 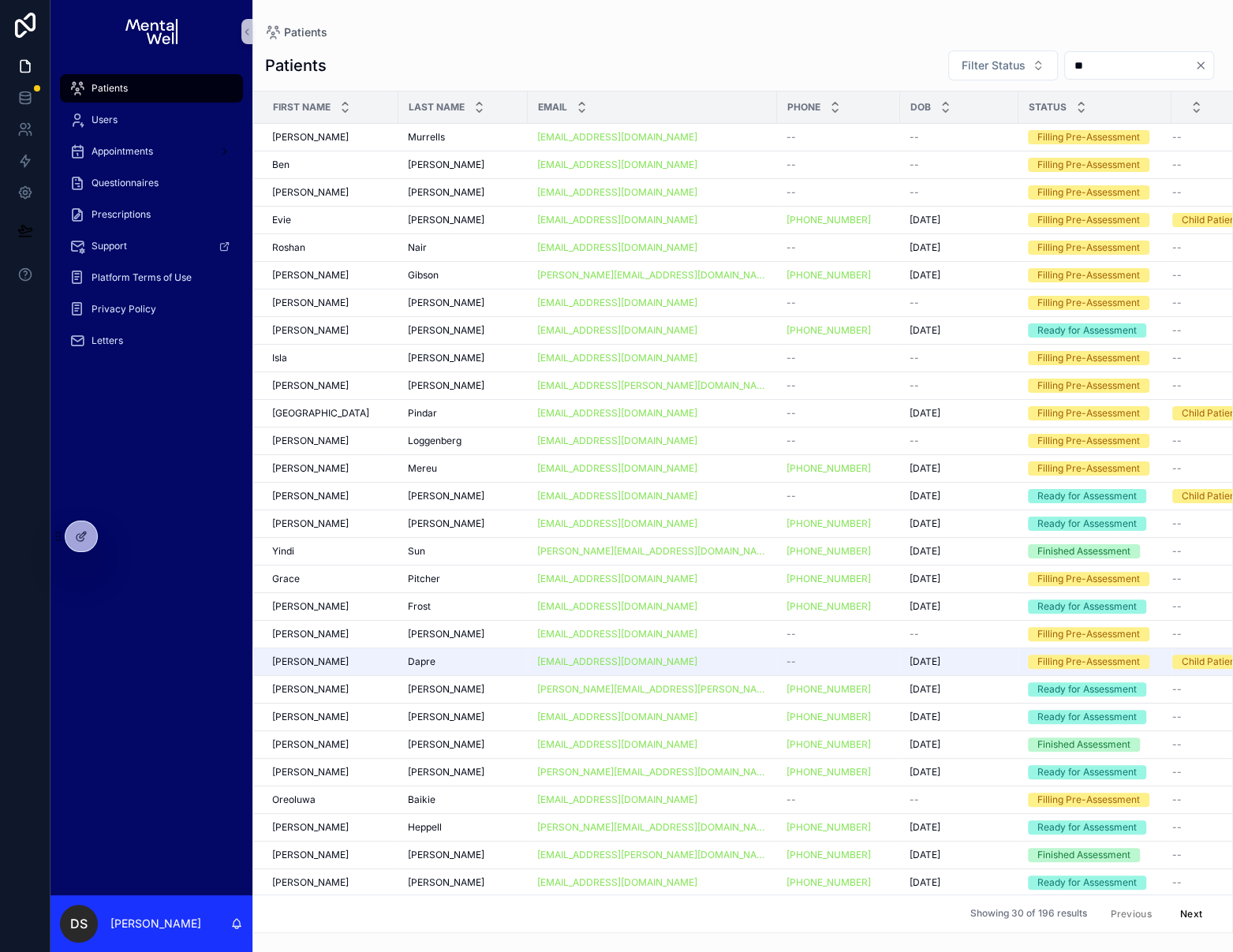 I want to click on div: Ready for Assessment, so click(x=1087, y=330).